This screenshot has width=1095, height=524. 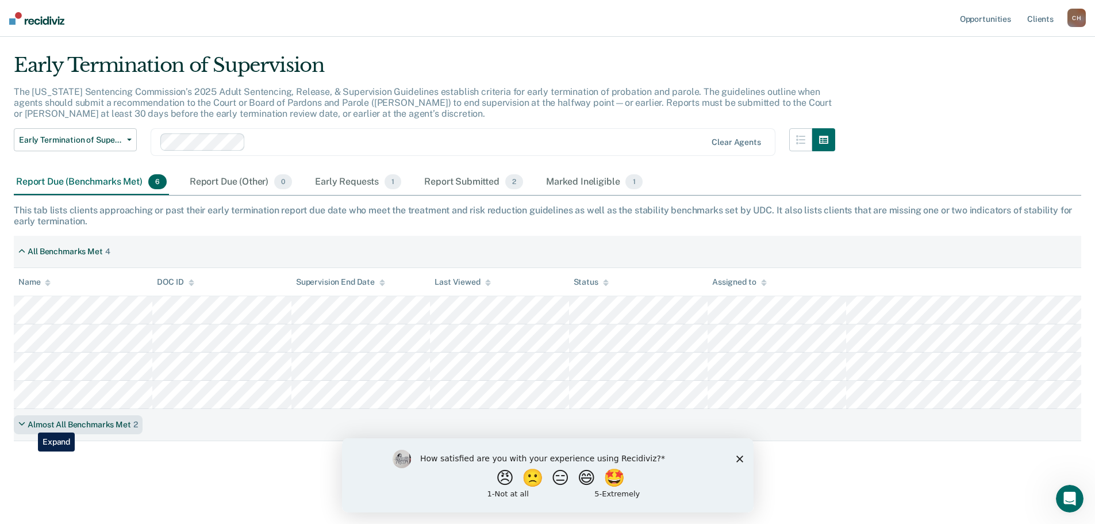 What do you see at coordinates (79, 424) in the screenshot?
I see `div: Almost All Benchmarks Met` at bounding box center [79, 424].